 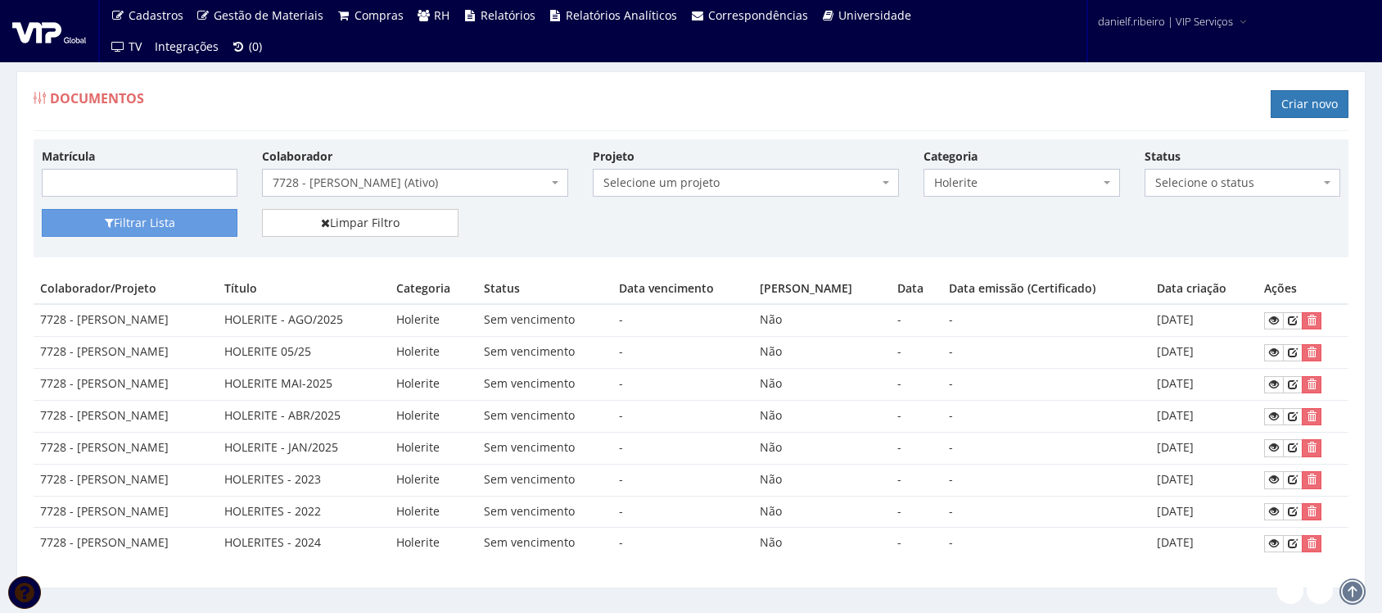 I want to click on th: Colaborador/Projeto, so click(x=125, y=288).